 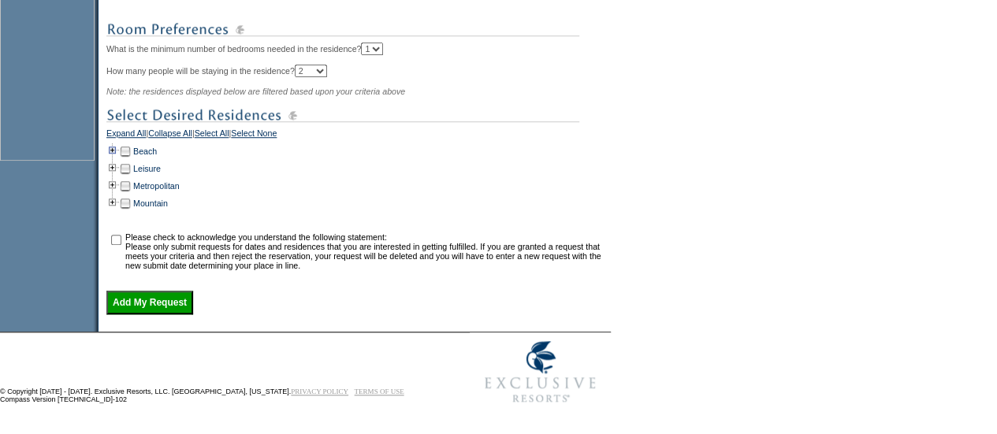 What do you see at coordinates (156, 186) in the screenshot?
I see `a: Metropolitan` at bounding box center [156, 186].